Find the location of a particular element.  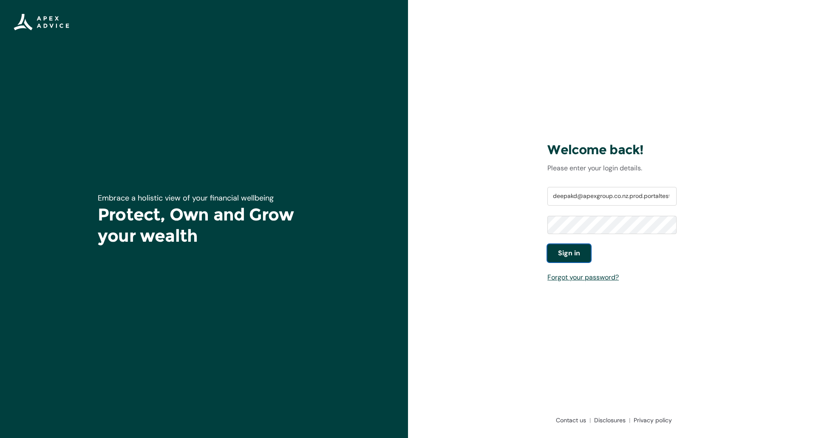

button: Sign in is located at coordinates (569, 253).